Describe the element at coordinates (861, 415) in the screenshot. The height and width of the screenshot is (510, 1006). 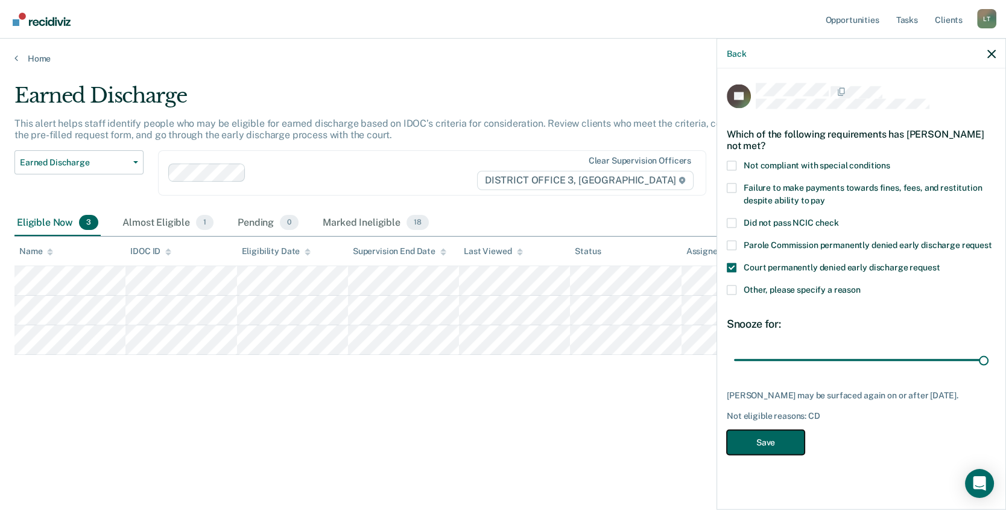
I see `div: Not eligible reasons: CD` at that location.